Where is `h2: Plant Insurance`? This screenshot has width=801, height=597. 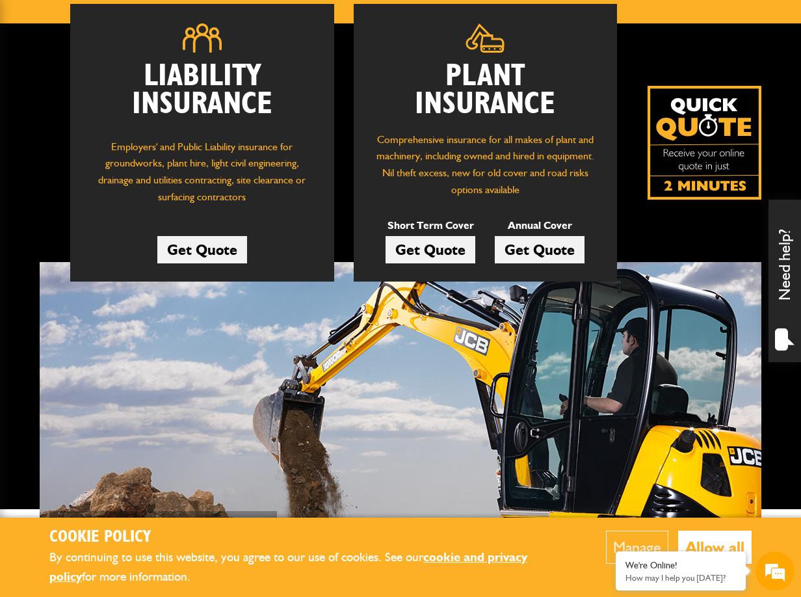 h2: Plant Insurance is located at coordinates (486, 90).